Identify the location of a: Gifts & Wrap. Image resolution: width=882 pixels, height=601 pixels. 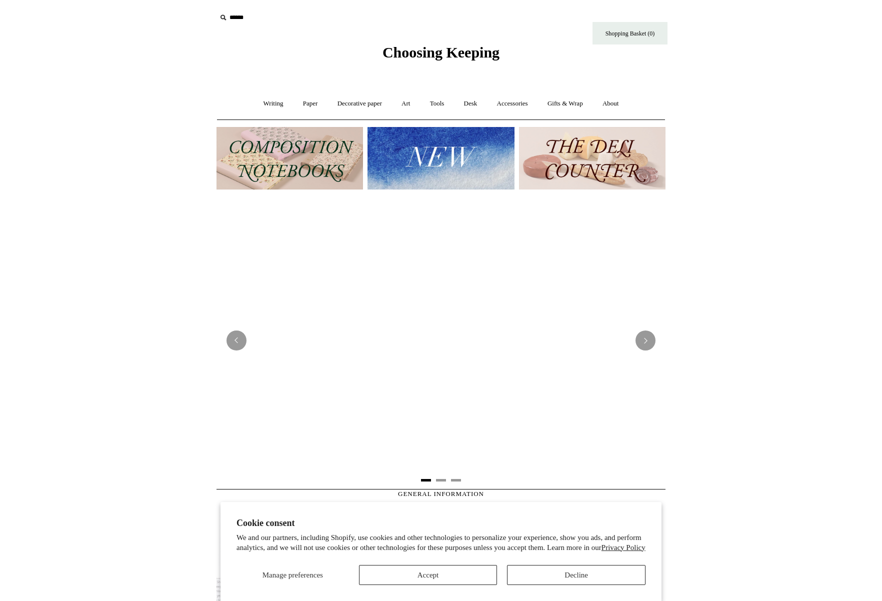
(565, 103).